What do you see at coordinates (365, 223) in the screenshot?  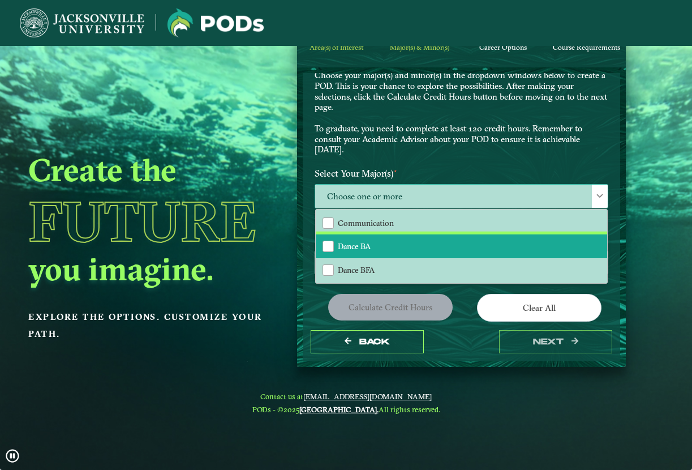 I see `span: Communication` at bounding box center [365, 223].